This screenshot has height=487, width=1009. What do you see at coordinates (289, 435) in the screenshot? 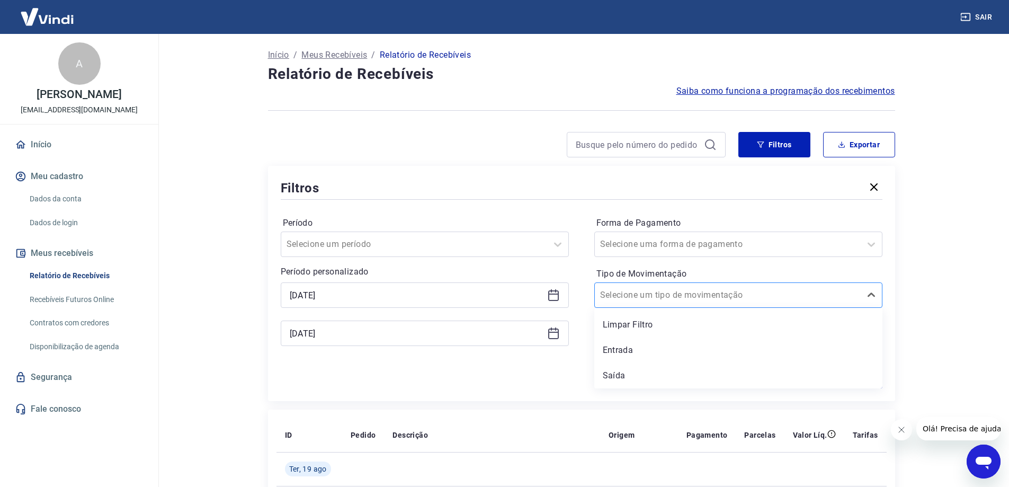
I see `p: ID` at bounding box center [289, 435].